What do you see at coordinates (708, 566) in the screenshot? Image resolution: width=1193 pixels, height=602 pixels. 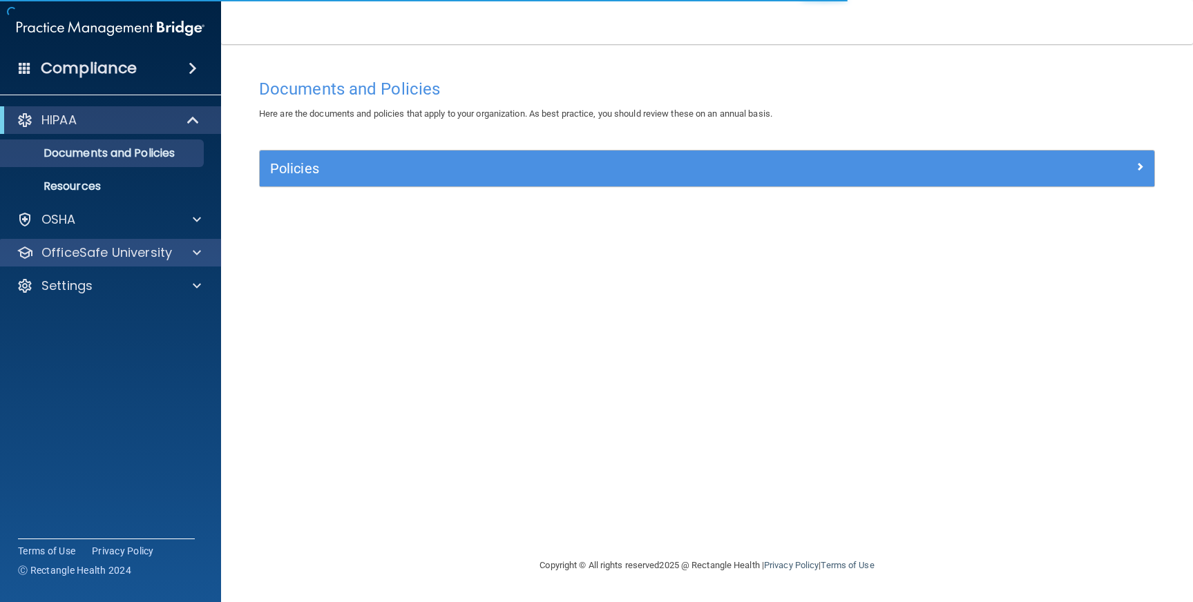 I see `div: Copyright © All rights reserved 2025 @ Rectangle Health | |` at bounding box center [708, 566].